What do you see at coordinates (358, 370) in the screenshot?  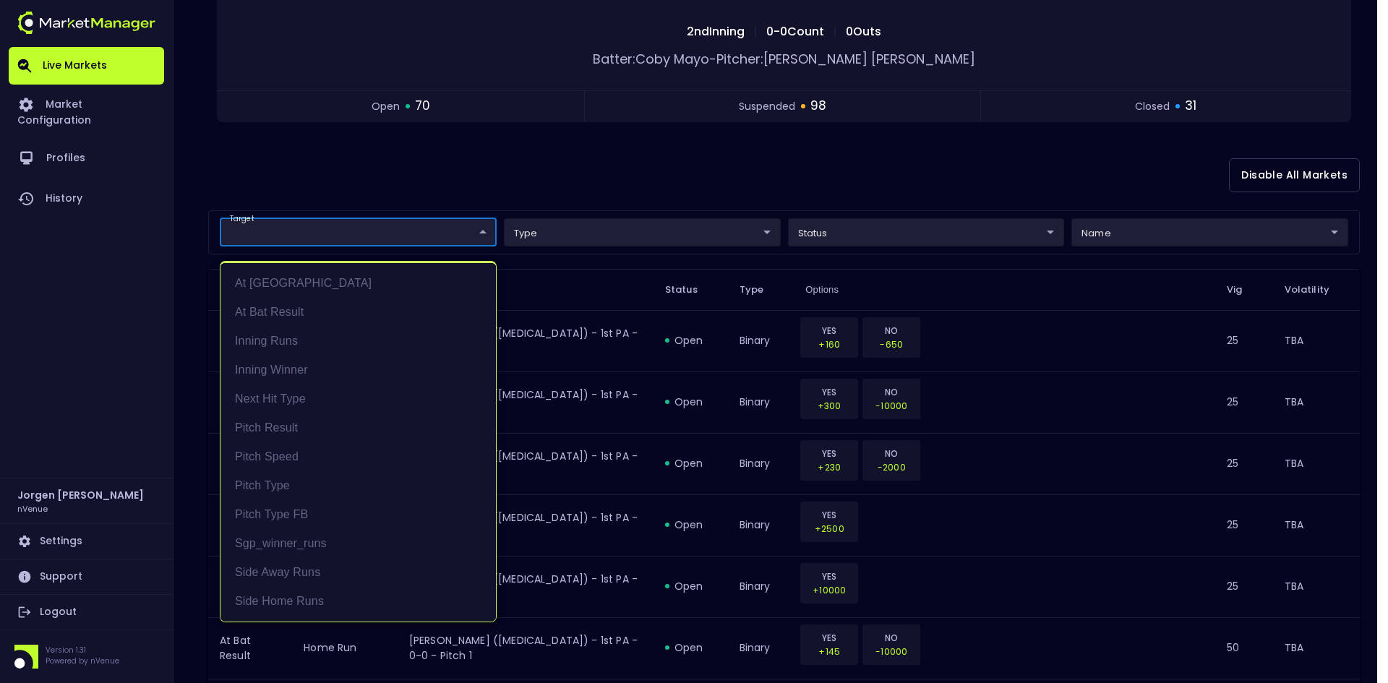 I see `li: Inning Winner` at bounding box center [358, 370].